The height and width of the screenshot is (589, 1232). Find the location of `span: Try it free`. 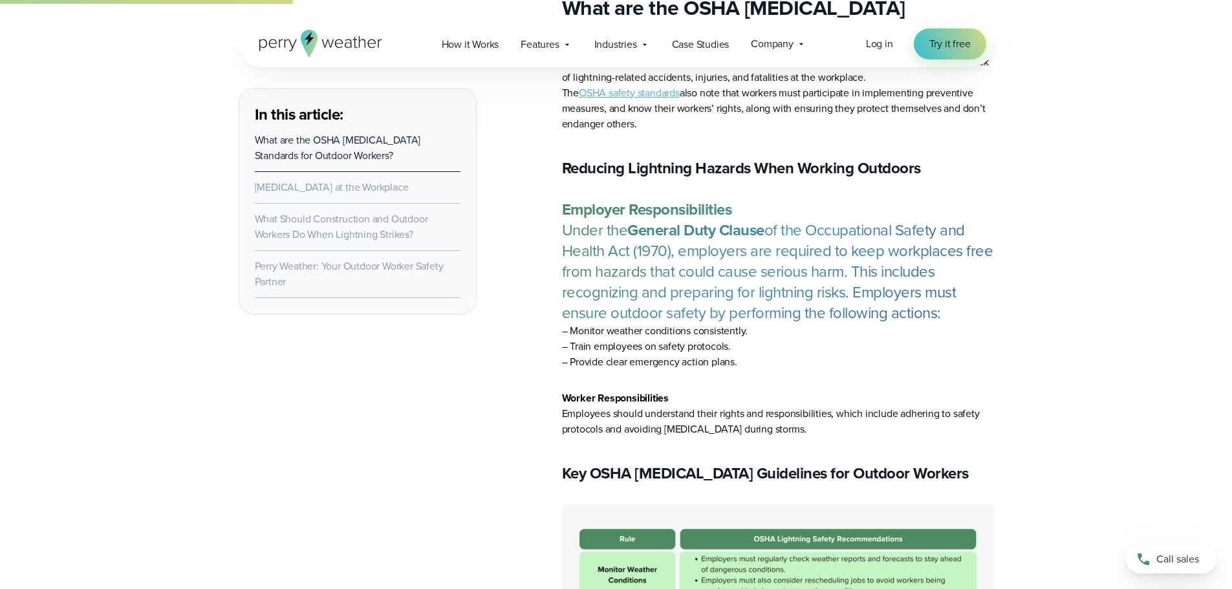

span: Try it free is located at coordinates (950, 44).